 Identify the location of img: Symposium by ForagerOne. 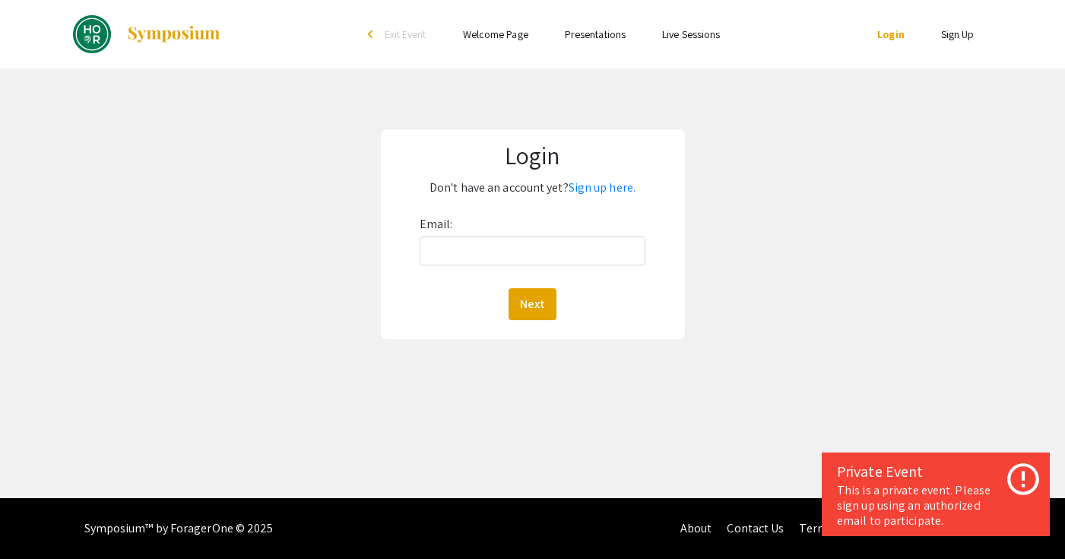
(173, 34).